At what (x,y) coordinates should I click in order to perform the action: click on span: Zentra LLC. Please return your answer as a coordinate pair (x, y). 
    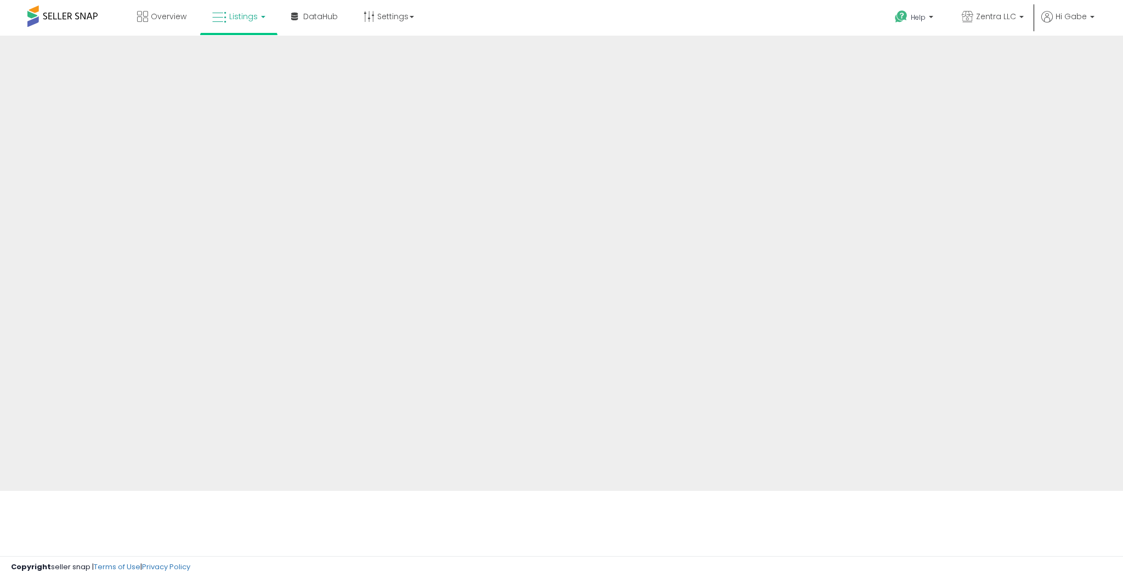
    Looking at the image, I should click on (995, 16).